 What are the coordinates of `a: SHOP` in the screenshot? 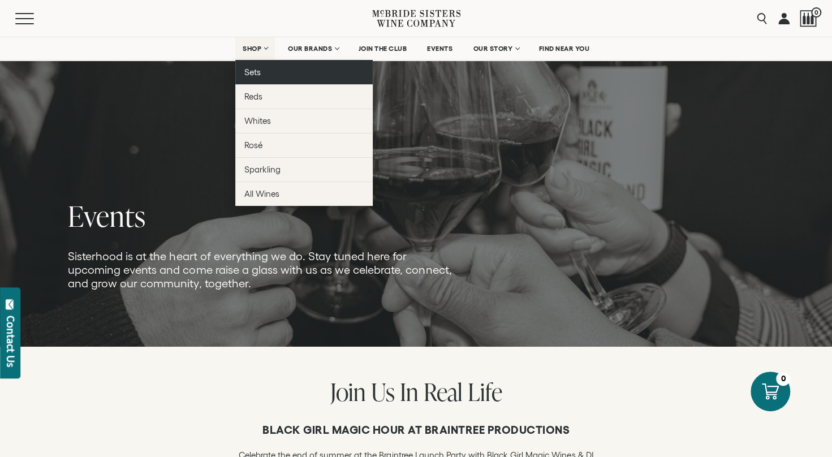 It's located at (255, 49).